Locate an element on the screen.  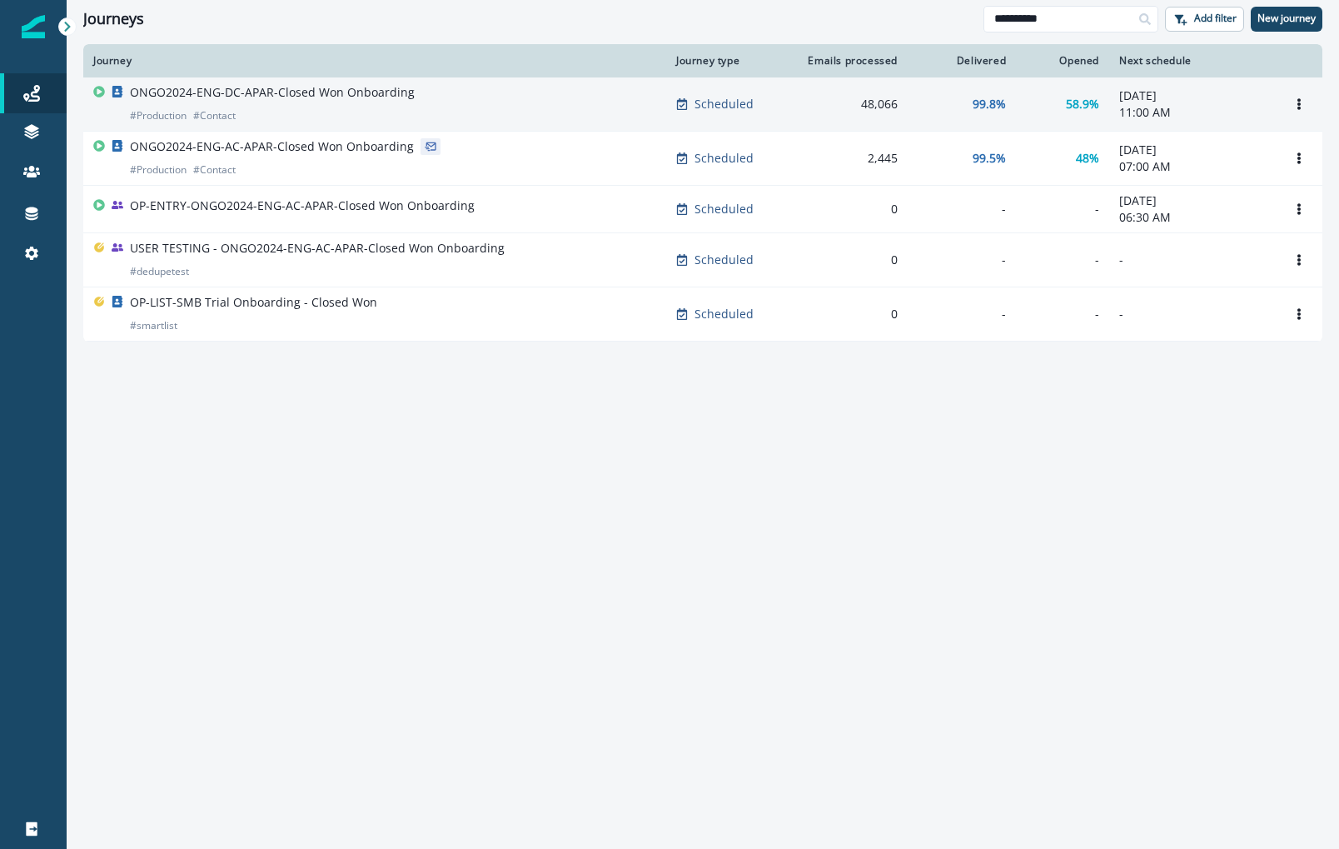
a: OP-LIST-SMB Trial Onboarding - Closed Won#smartlistScheduled0---Options is located at coordinates (703, 314).